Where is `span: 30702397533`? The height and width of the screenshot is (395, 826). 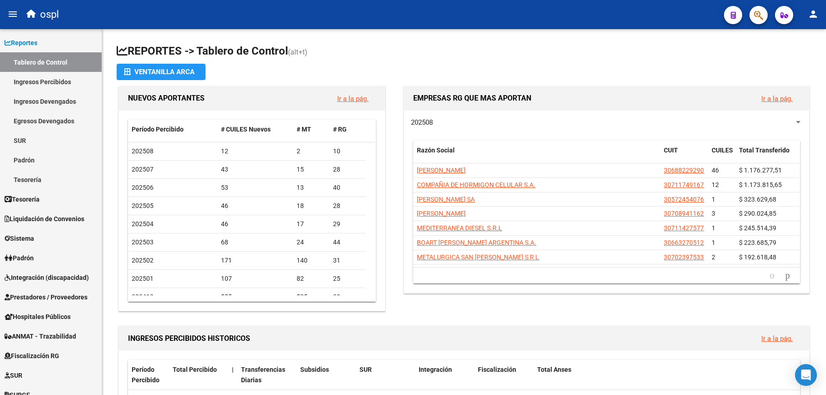
span: 30702397533 is located at coordinates (684, 257).